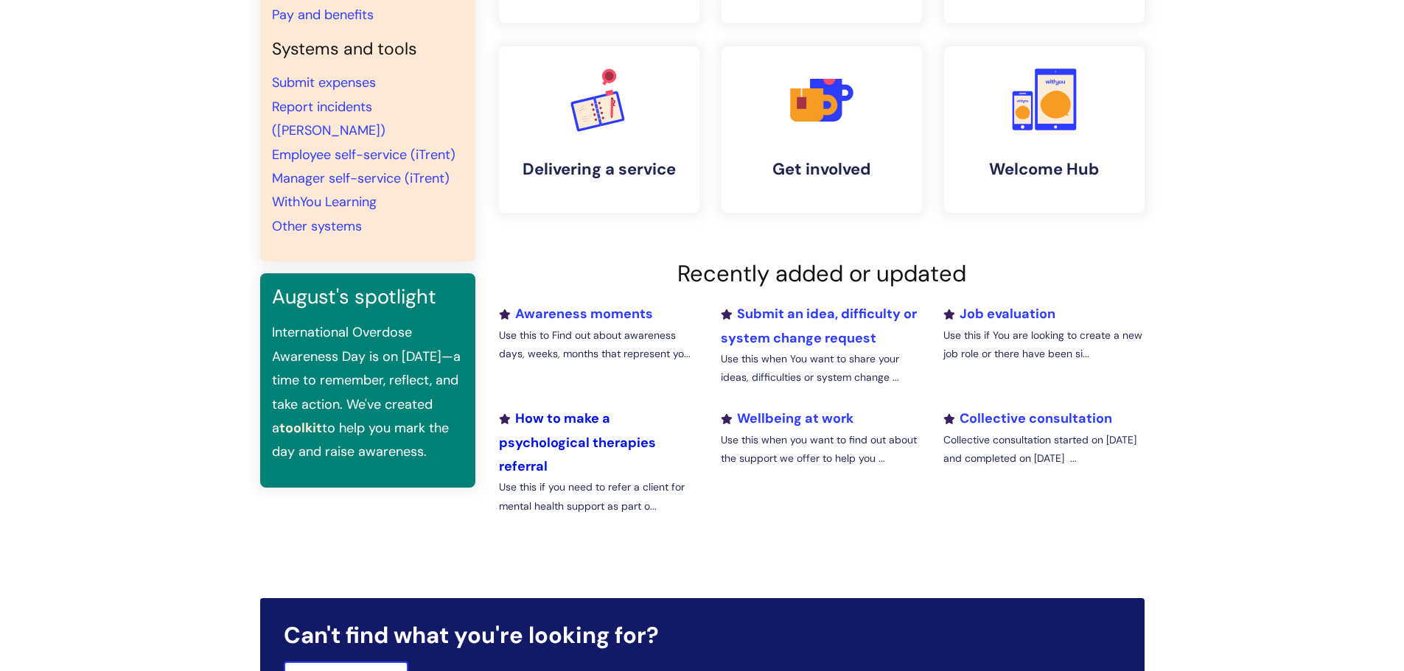 Image resolution: width=1404 pixels, height=671 pixels. Describe the element at coordinates (301, 428) in the screenshot. I see `a: toolkit` at that location.